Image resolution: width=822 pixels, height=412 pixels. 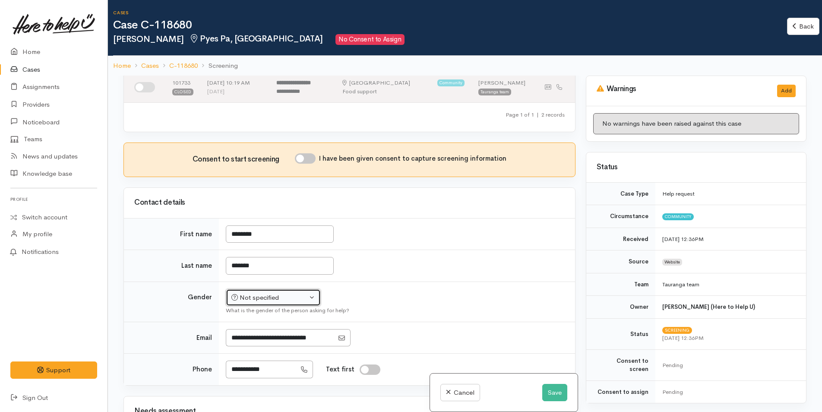 What do you see at coordinates (202, 369) in the screenshot?
I see `label: Phone` at bounding box center [202, 369].